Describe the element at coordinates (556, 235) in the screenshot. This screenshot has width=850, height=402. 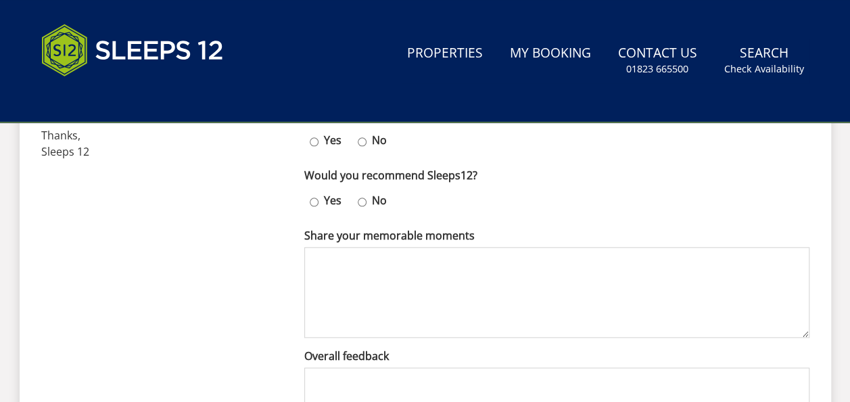
I see `label: Share your memorable moments` at that location.